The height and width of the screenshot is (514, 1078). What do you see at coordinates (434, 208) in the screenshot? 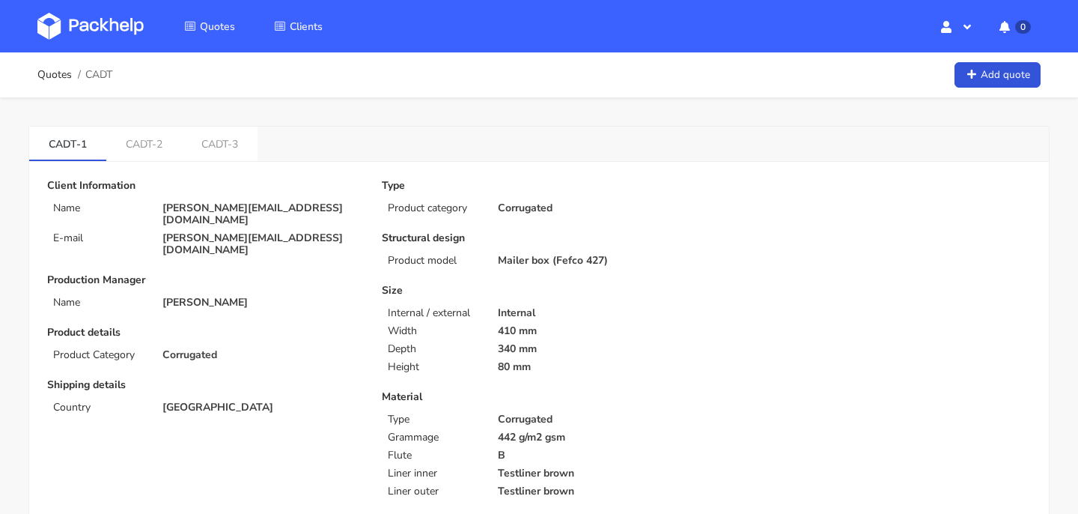
I see `p: Product category` at bounding box center [434, 208].